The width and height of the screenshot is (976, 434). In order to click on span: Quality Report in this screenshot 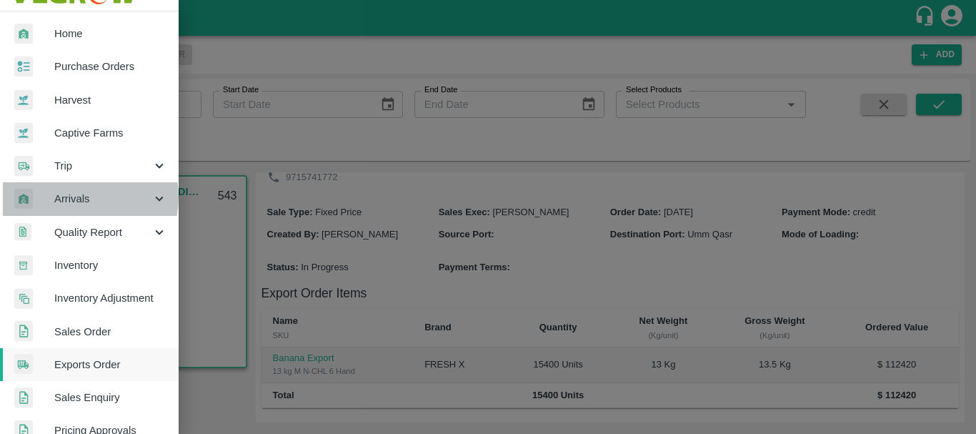, I will do `click(103, 232)`.